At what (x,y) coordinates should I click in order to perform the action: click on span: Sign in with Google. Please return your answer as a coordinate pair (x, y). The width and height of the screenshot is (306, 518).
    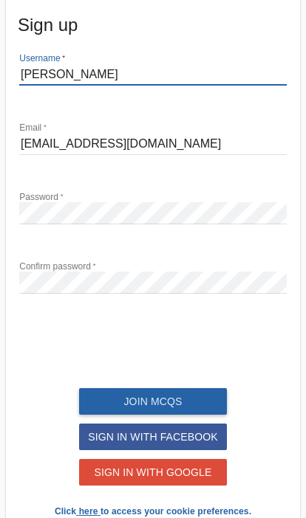
    Looking at the image, I should click on (152, 472).